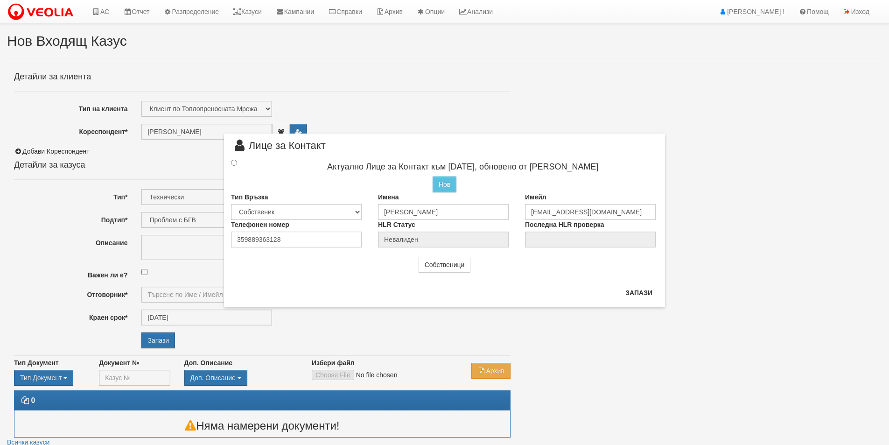  Describe the element at coordinates (397, 224) in the screenshot. I see `label: HLR Статус` at that location.